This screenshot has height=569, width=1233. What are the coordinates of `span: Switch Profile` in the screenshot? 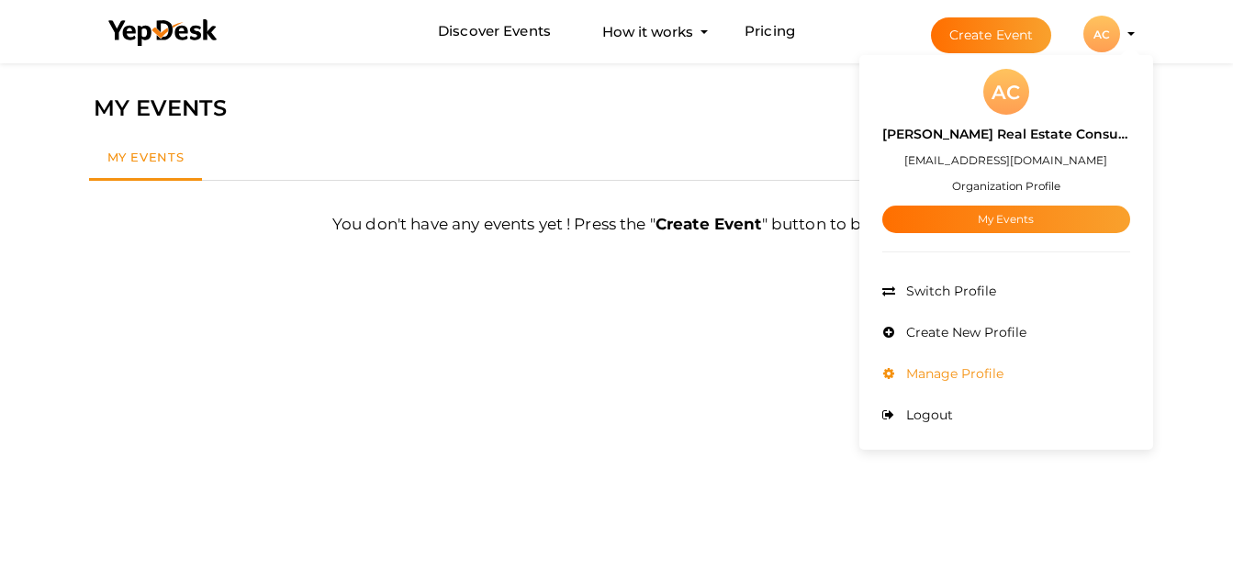 It's located at (948, 291).